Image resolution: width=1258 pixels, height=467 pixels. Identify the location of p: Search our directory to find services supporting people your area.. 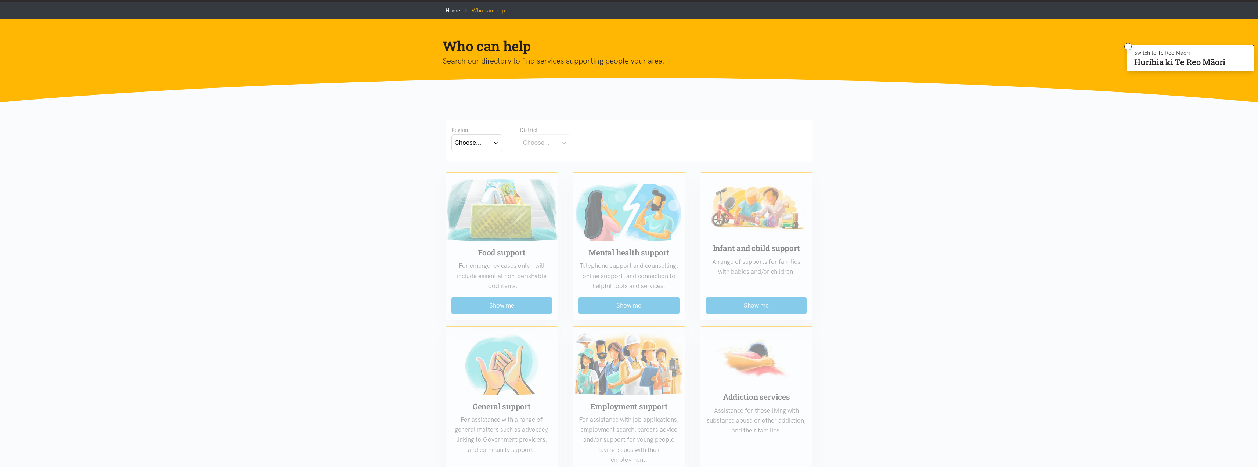
(623, 61).